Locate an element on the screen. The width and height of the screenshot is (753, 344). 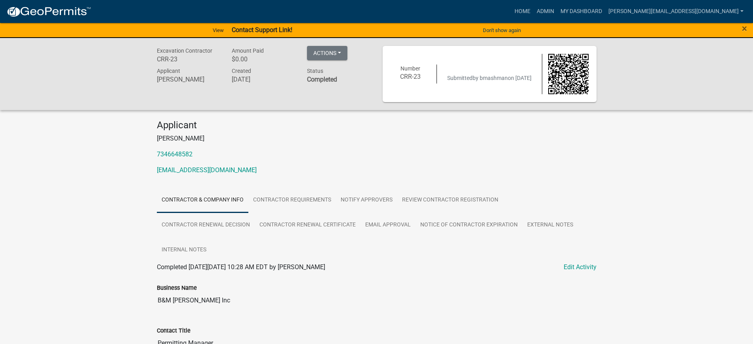
button: Actions is located at coordinates (327, 53).